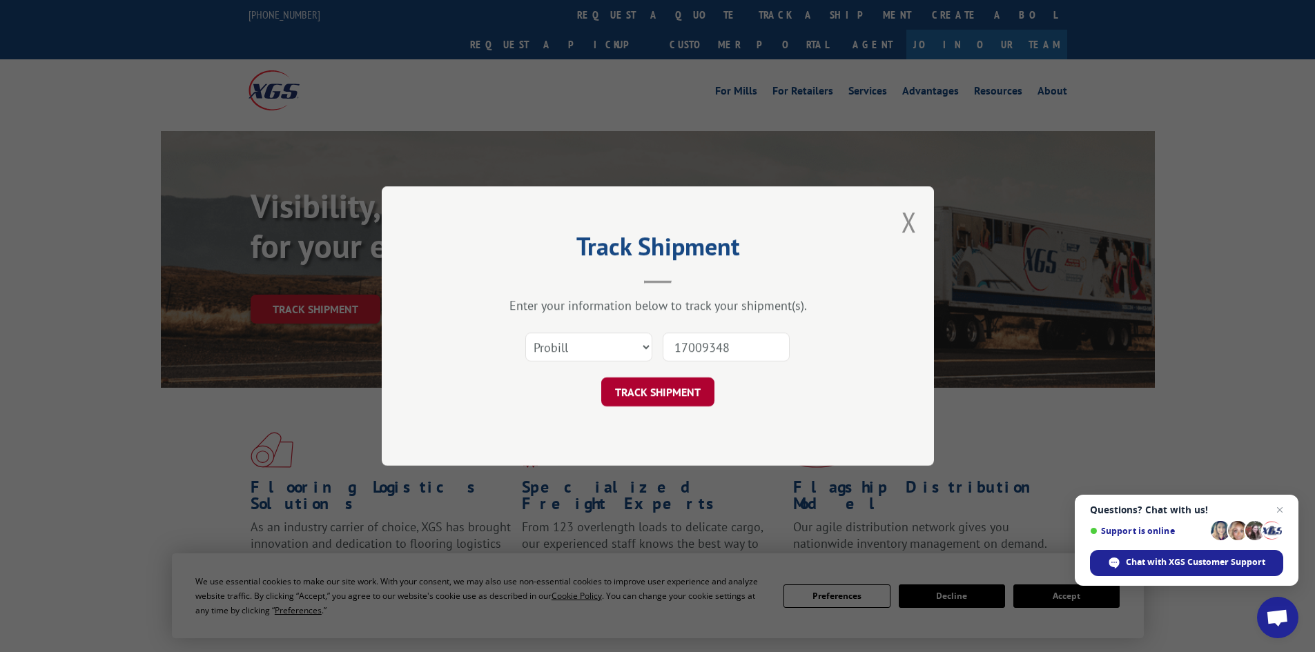 The image size is (1315, 652). Describe the element at coordinates (1279, 510) in the screenshot. I see `span: Close chat` at that location.